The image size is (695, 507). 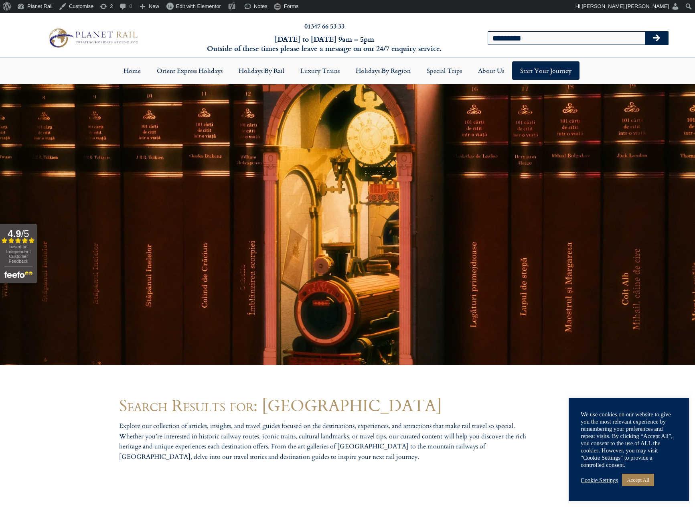 What do you see at coordinates (347, 71) in the screenshot?
I see `nav: Menu` at bounding box center [347, 71].